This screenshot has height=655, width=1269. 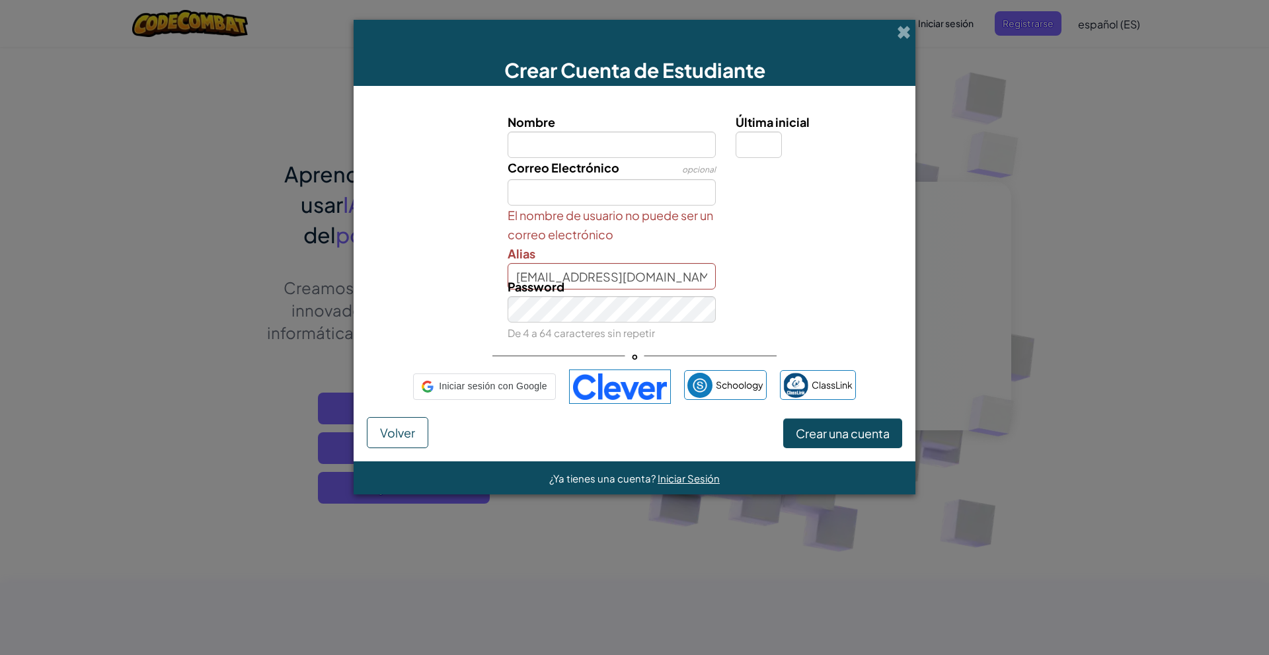 What do you see at coordinates (563, 167) in the screenshot?
I see `span: Correo Electrónico` at bounding box center [563, 167].